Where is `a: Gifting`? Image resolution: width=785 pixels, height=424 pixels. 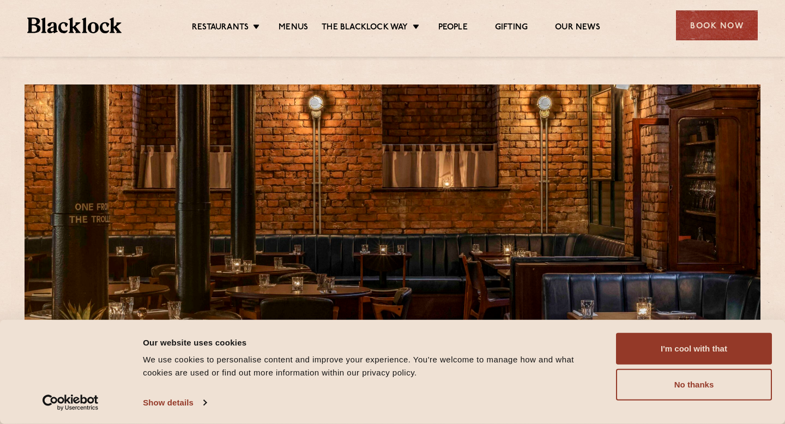 a: Gifting is located at coordinates (511, 28).